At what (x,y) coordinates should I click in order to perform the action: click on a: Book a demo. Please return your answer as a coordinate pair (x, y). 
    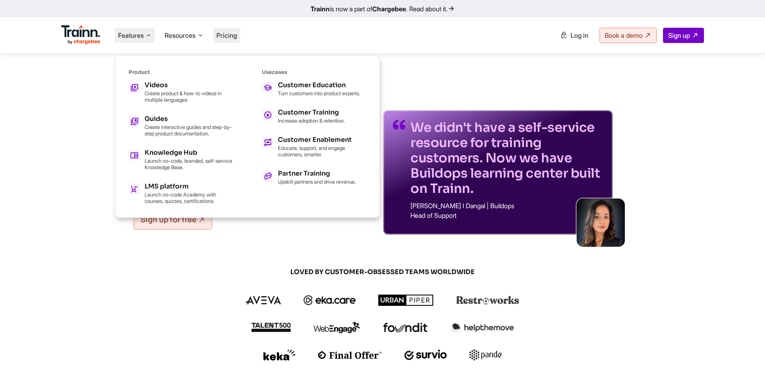
    Looking at the image, I should click on (628, 35).